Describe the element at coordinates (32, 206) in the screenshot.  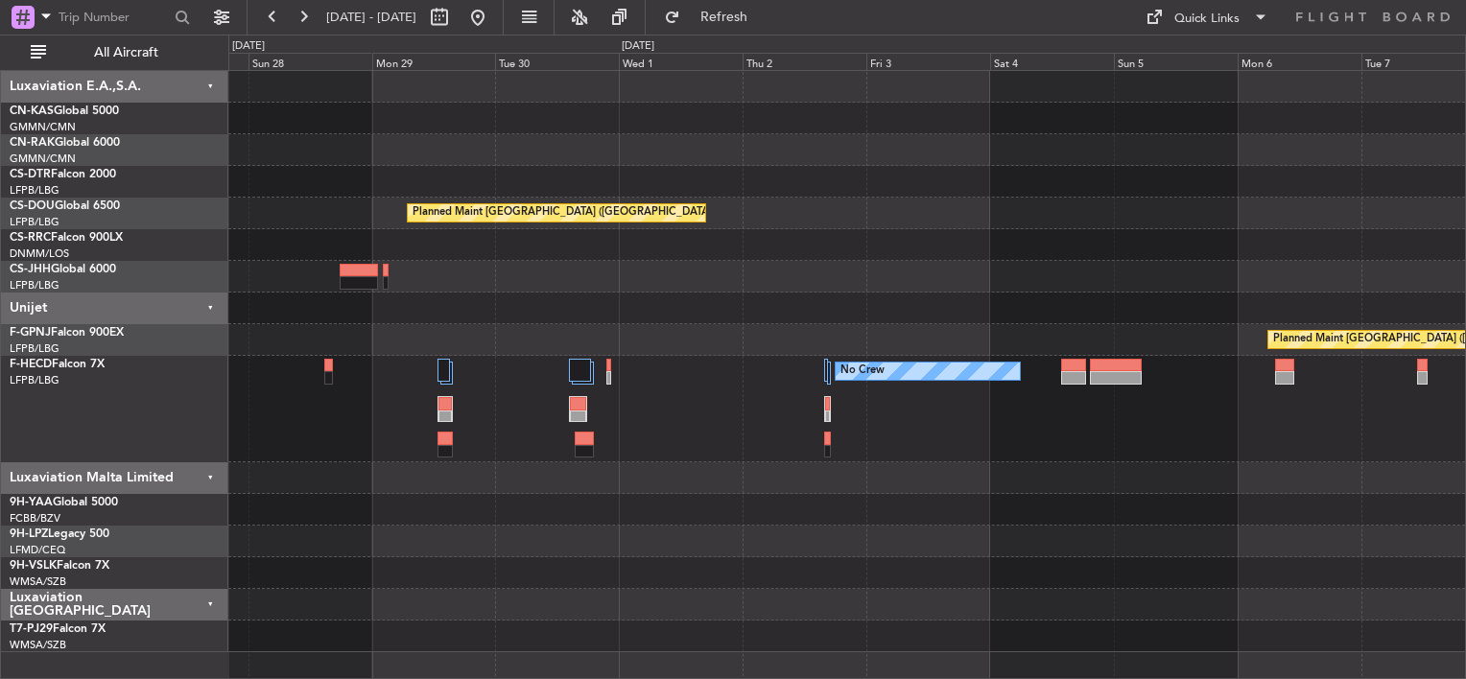
I see `span: CS-DOU` at that location.